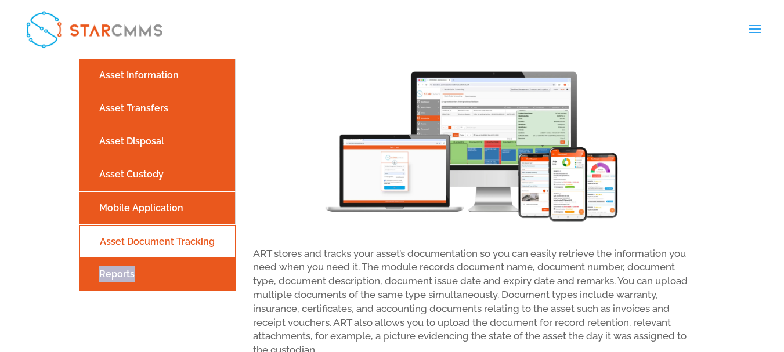 This screenshot has width=784, height=352. Describe the element at coordinates (157, 75) in the screenshot. I see `a: Asset Information` at that location.